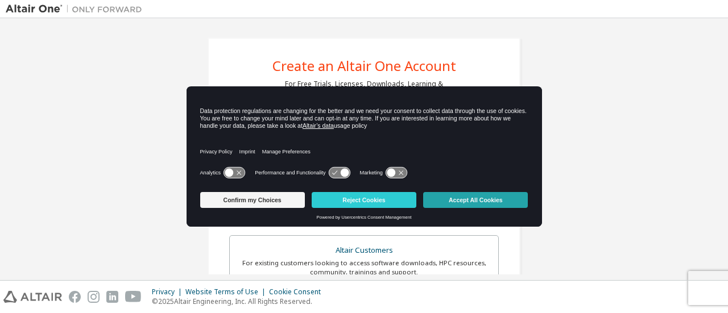  Describe the element at coordinates (75, 297) in the screenshot. I see `img: facebook.svg` at that location.